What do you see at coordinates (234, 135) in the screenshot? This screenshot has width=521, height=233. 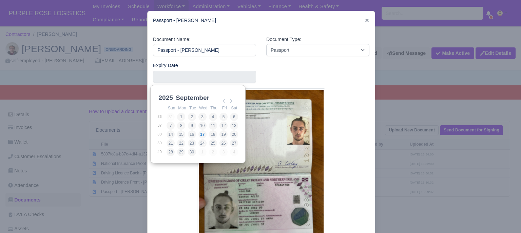 I see `button: 20` at bounding box center [234, 135].